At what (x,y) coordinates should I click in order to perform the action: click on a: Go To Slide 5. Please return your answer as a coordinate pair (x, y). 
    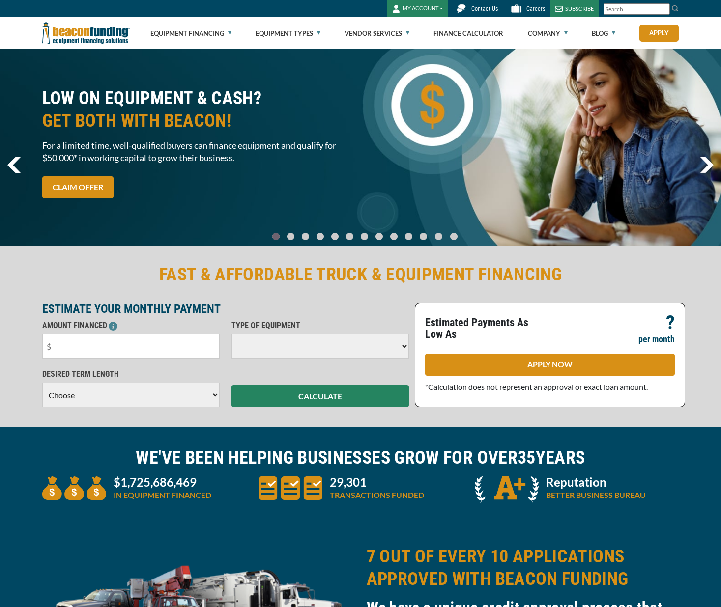
    Looking at the image, I should click on (349, 236).